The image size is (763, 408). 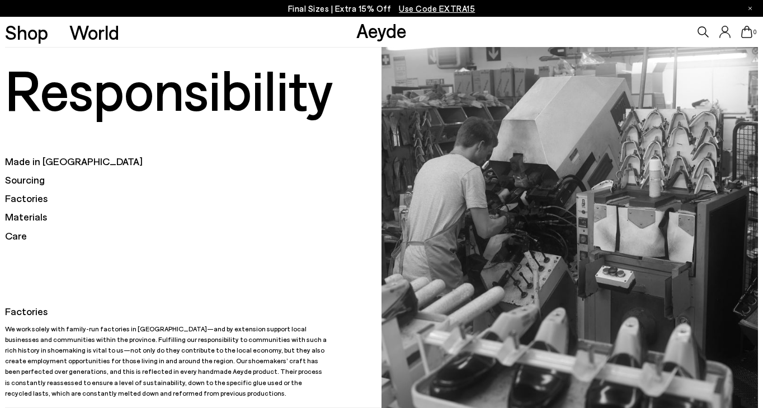 What do you see at coordinates (193, 88) in the screenshot?
I see `h1: Responsibility` at bounding box center [193, 88].